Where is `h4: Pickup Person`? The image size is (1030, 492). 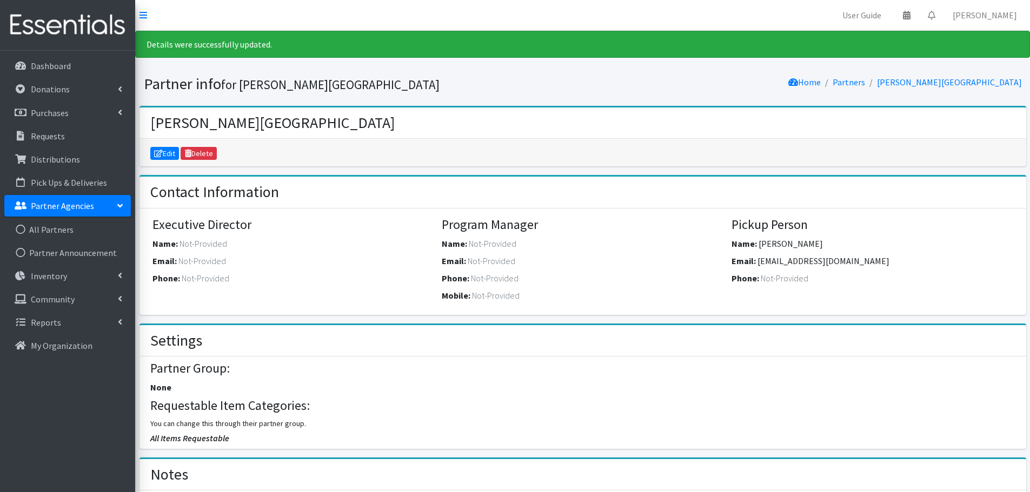
h4: Pickup Person is located at coordinates (872, 225).